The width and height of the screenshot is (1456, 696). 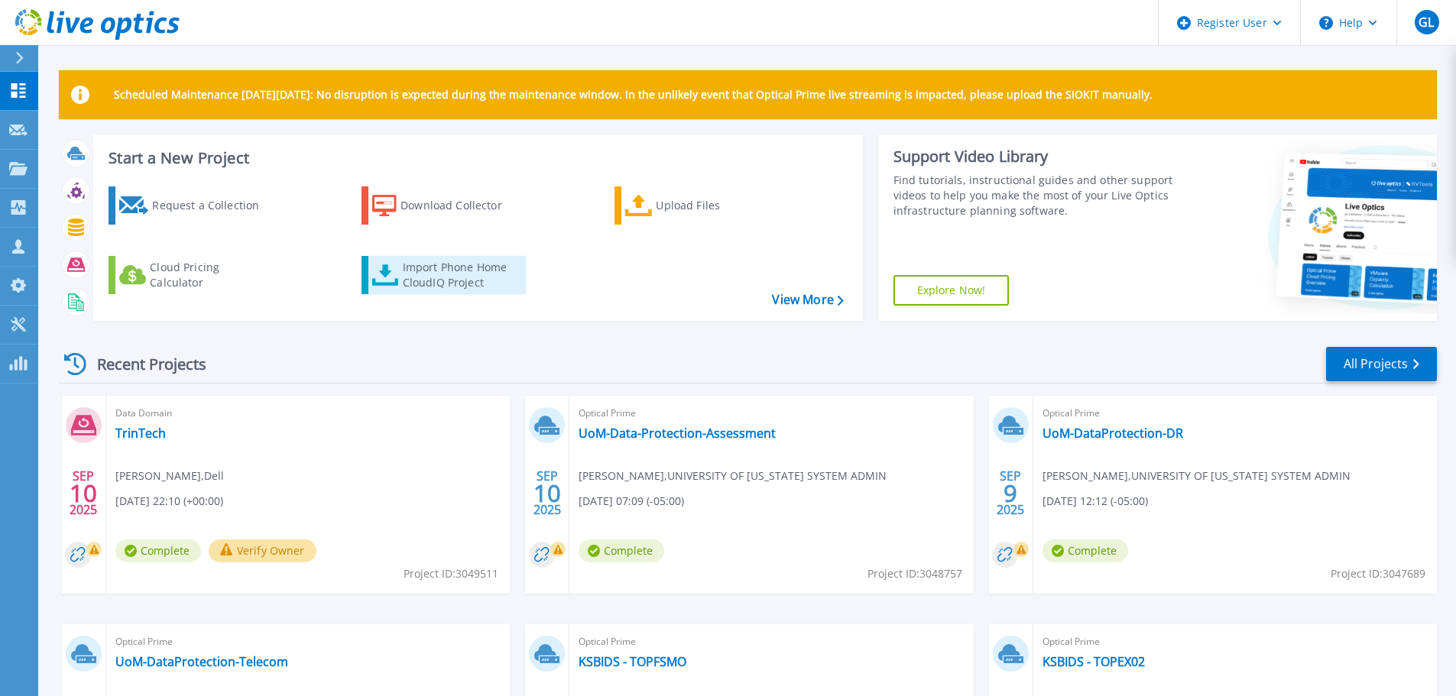 I want to click on a: TrinTech, so click(x=141, y=433).